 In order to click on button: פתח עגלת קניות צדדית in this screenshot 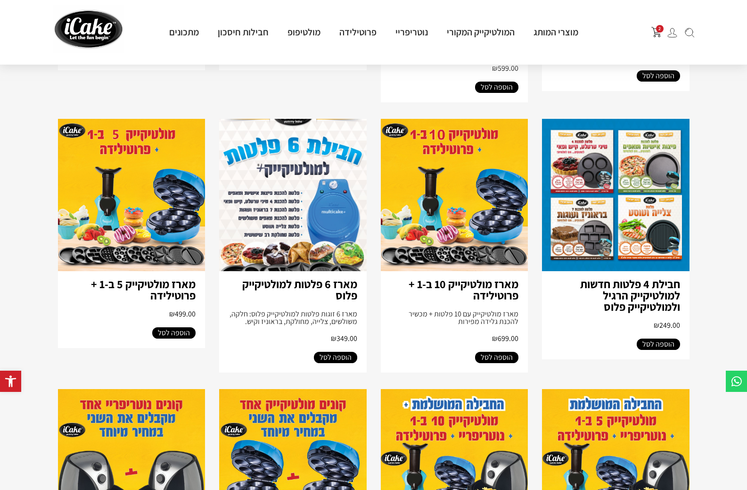, I will do `click(656, 32)`.